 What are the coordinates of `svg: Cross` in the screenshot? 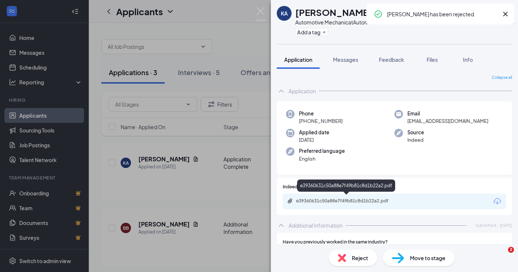 It's located at (505, 14).